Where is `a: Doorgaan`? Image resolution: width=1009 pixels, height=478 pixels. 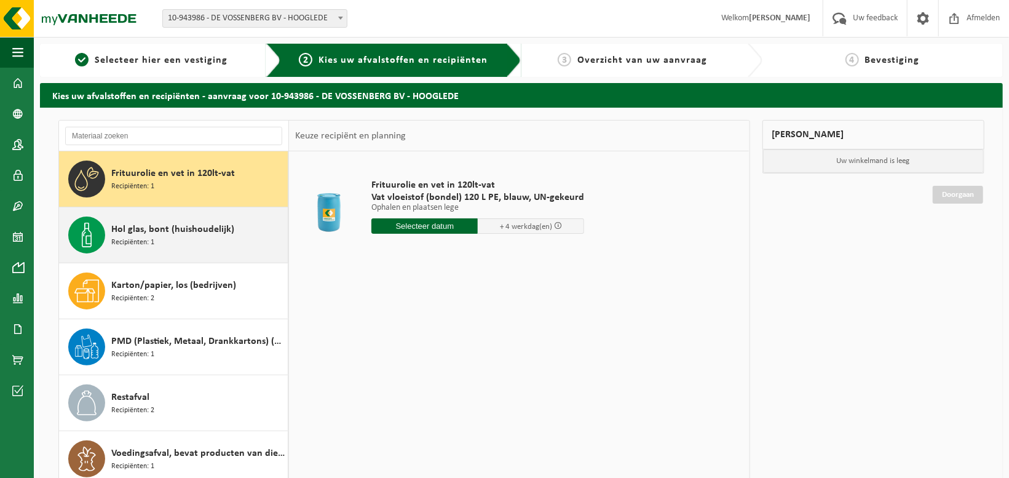 a: Doorgaan is located at coordinates (958, 194).